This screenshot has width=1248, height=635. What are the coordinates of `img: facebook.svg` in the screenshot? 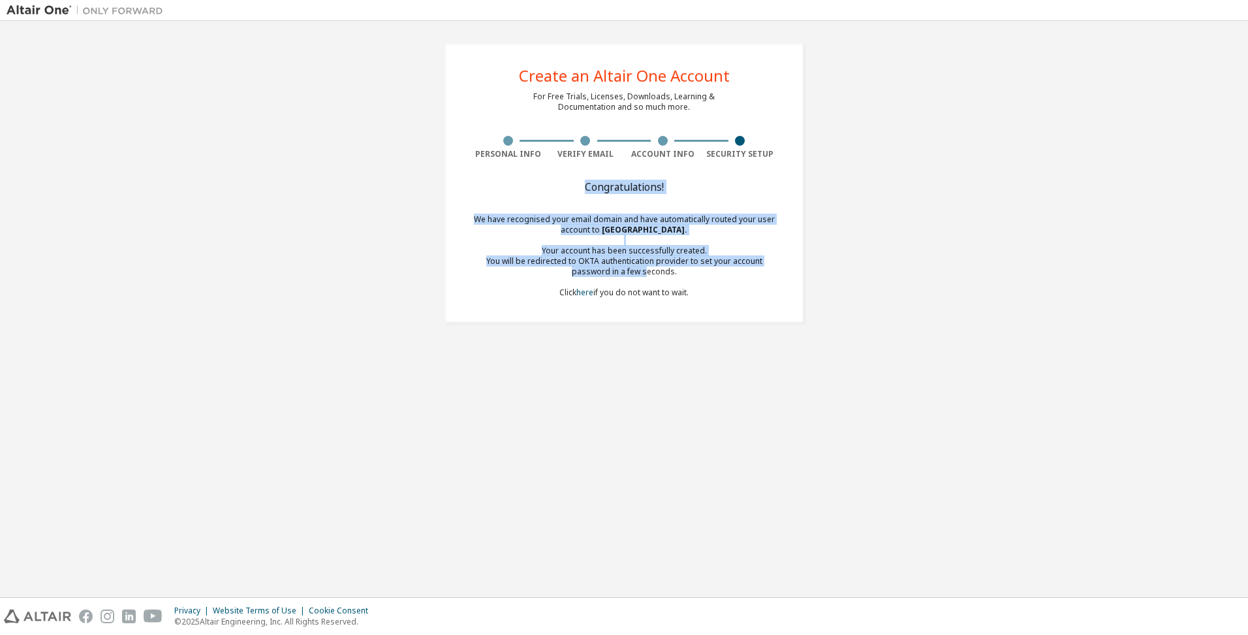 It's located at (86, 616).